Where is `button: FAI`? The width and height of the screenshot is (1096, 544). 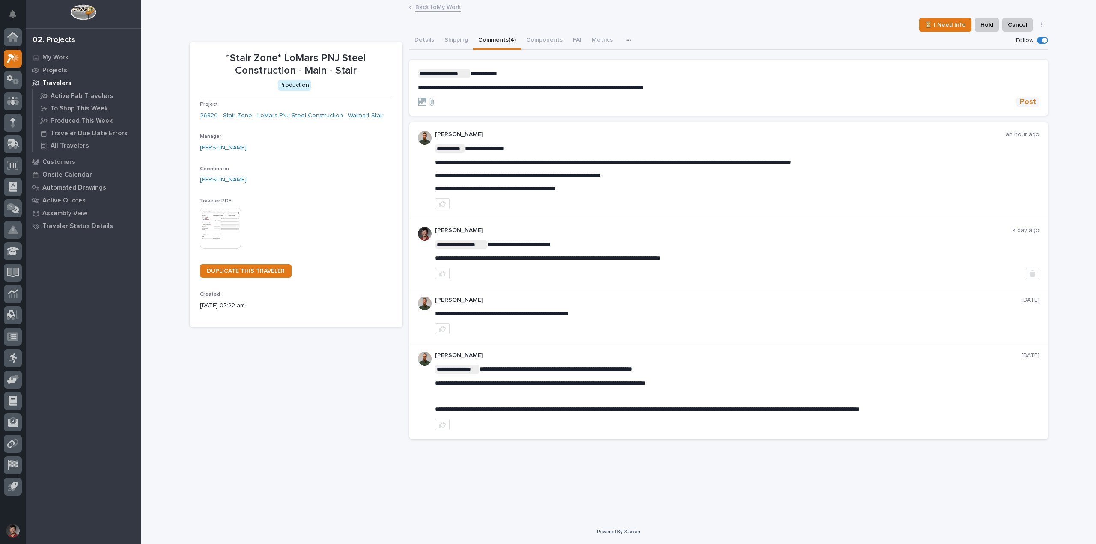 button: FAI is located at coordinates (577, 41).